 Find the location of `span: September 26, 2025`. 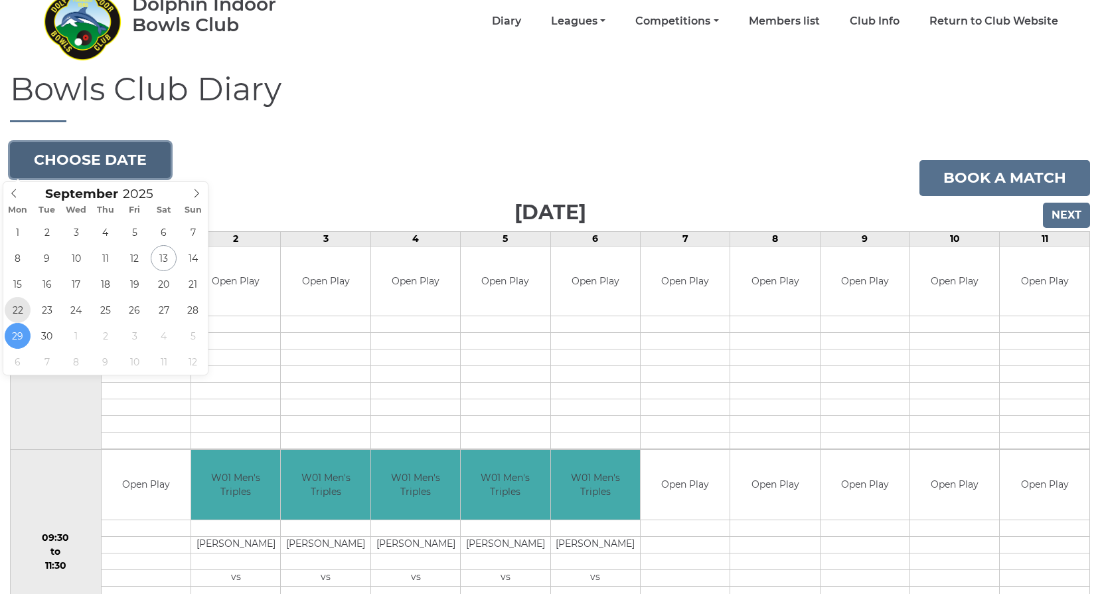

span: September 26, 2025 is located at coordinates (134, 309).